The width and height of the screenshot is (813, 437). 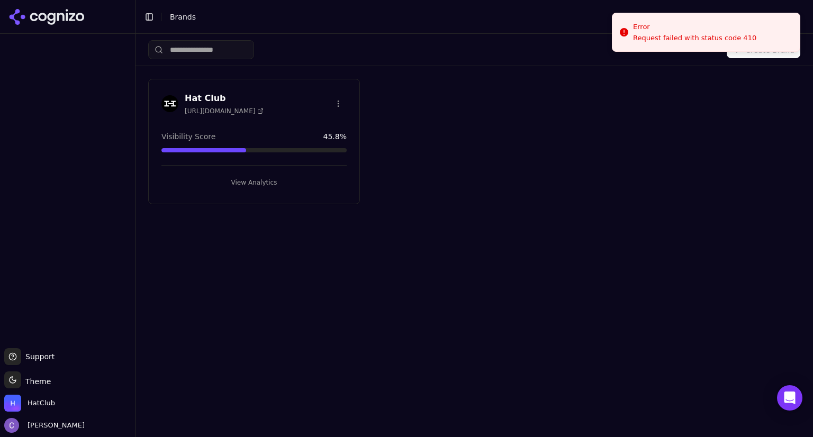 What do you see at coordinates (38, 357) in the screenshot?
I see `span: Support` at bounding box center [38, 357].